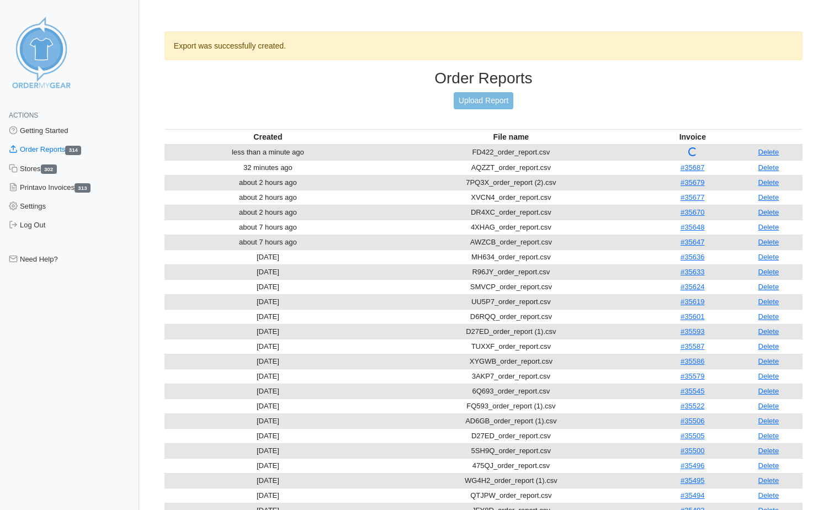 This screenshot has height=510, width=834. I want to click on a: #35687, so click(692, 167).